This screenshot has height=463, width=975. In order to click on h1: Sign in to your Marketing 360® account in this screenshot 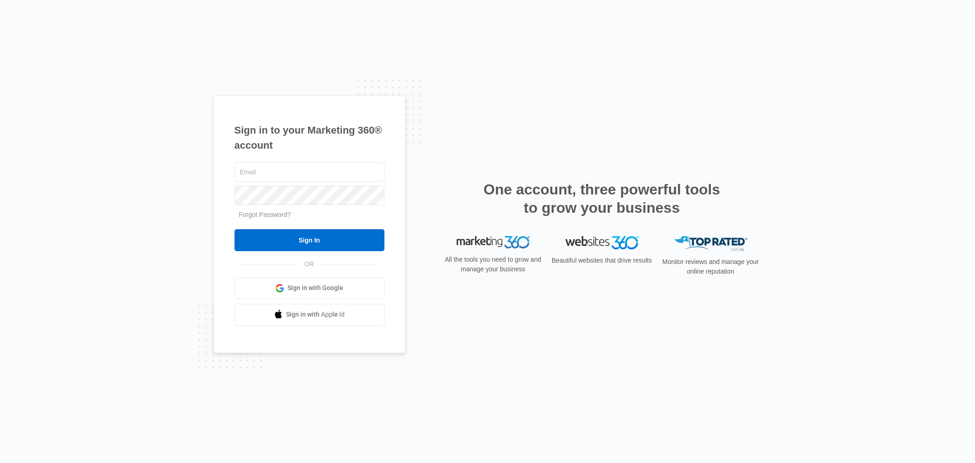, I will do `click(310, 138)`.